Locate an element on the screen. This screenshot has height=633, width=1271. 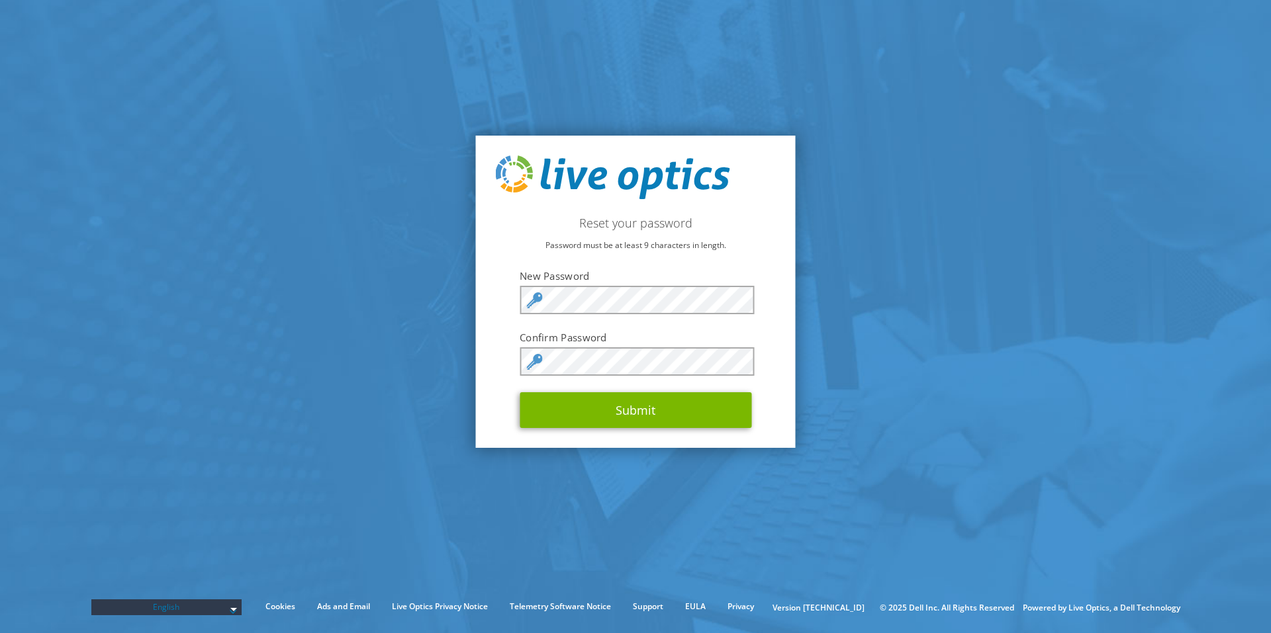
a: Ads and Email is located at coordinates (343, 607).